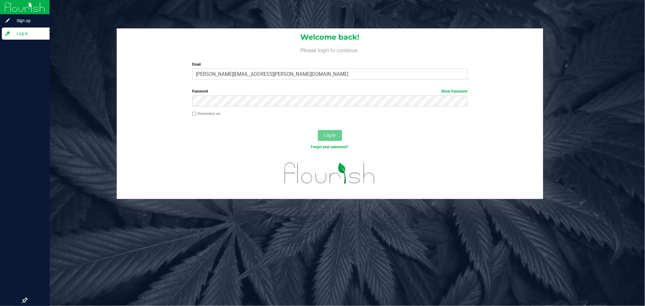 The height and width of the screenshot is (306, 645). Describe the element at coordinates (8, 21) in the screenshot. I see `inline-svg: Sign up` at that location.